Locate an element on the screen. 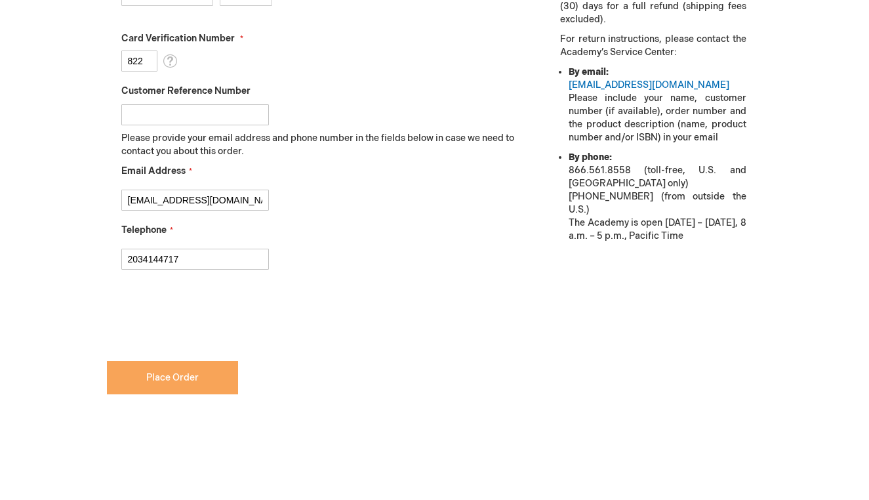 The height and width of the screenshot is (500, 869). strong: By phone: is located at coordinates (591, 157).